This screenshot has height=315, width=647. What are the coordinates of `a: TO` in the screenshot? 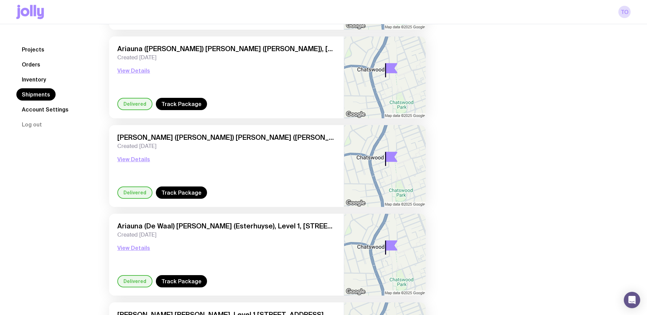 It's located at (624, 12).